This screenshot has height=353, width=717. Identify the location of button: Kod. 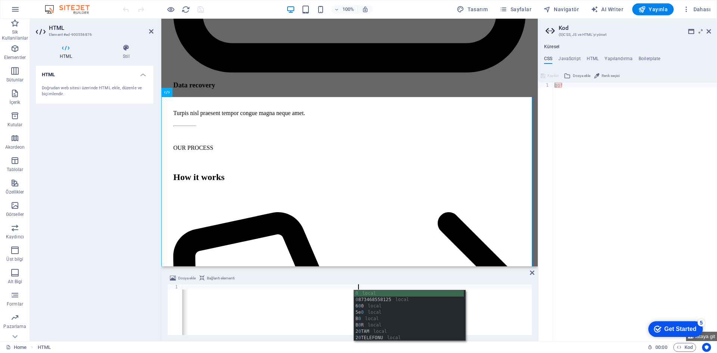
(684, 347).